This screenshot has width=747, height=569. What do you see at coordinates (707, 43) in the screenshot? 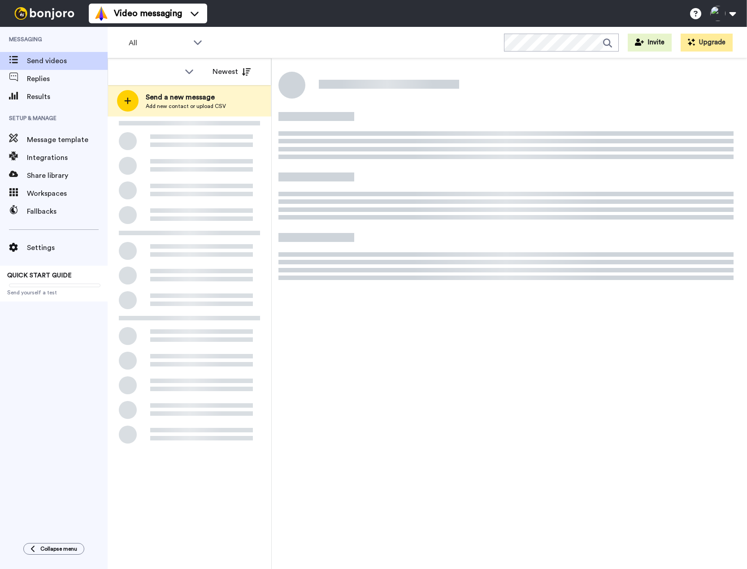
I see `button: Upgrade` at bounding box center [707, 43].